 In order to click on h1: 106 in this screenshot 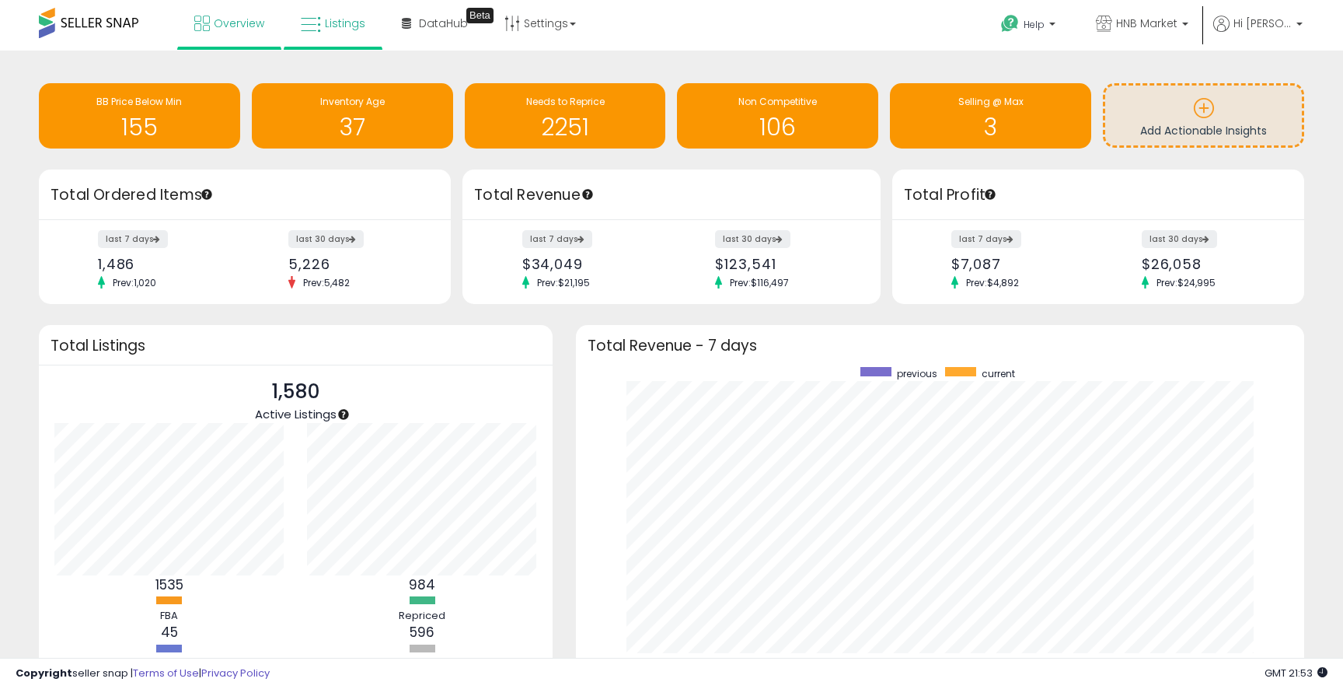, I will do `click(777, 127)`.